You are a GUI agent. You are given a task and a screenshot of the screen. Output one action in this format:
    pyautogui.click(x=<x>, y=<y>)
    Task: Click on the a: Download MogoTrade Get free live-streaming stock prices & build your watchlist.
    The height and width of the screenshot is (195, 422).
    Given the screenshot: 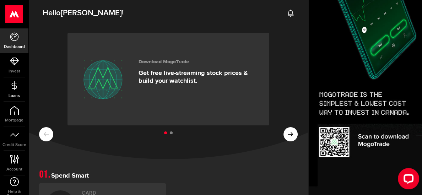 What is the action you would take?
    pyautogui.click(x=168, y=79)
    